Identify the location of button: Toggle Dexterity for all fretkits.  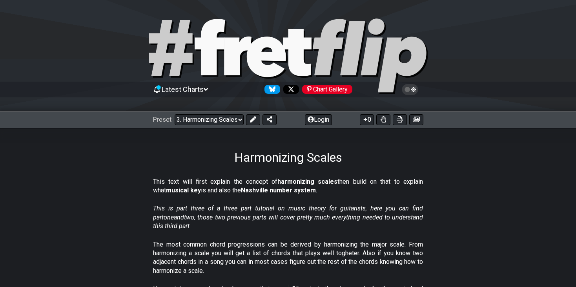
(383, 120).